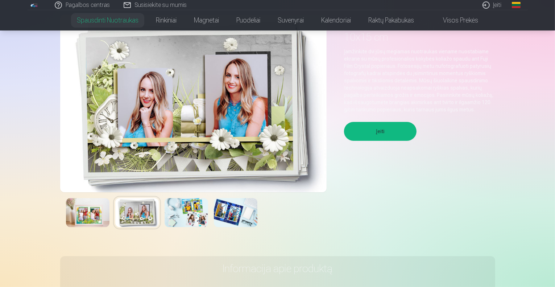  I want to click on a: Suvenyrai, so click(291, 20).